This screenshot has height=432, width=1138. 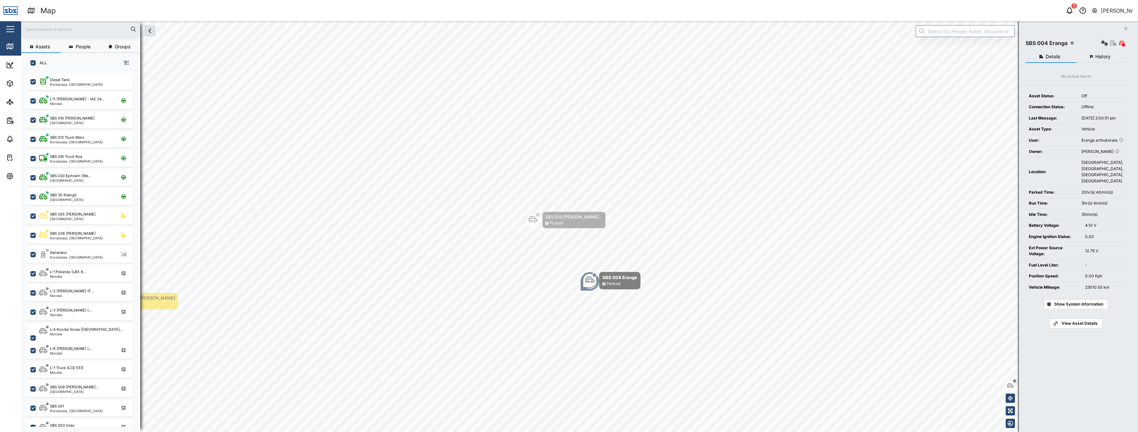 I want to click on a: View Asset Details, so click(x=1076, y=323).